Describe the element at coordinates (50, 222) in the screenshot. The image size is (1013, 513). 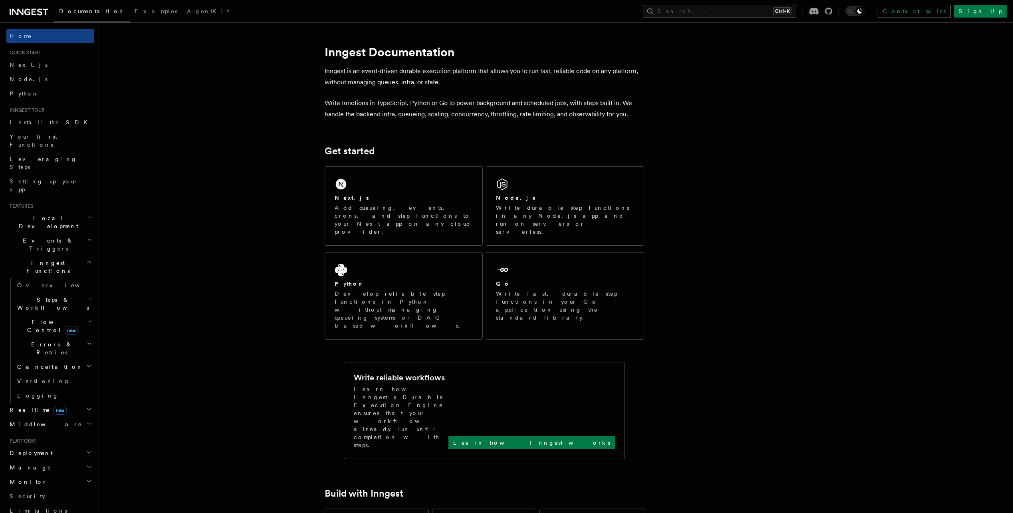
I see `button: Local Development` at that location.